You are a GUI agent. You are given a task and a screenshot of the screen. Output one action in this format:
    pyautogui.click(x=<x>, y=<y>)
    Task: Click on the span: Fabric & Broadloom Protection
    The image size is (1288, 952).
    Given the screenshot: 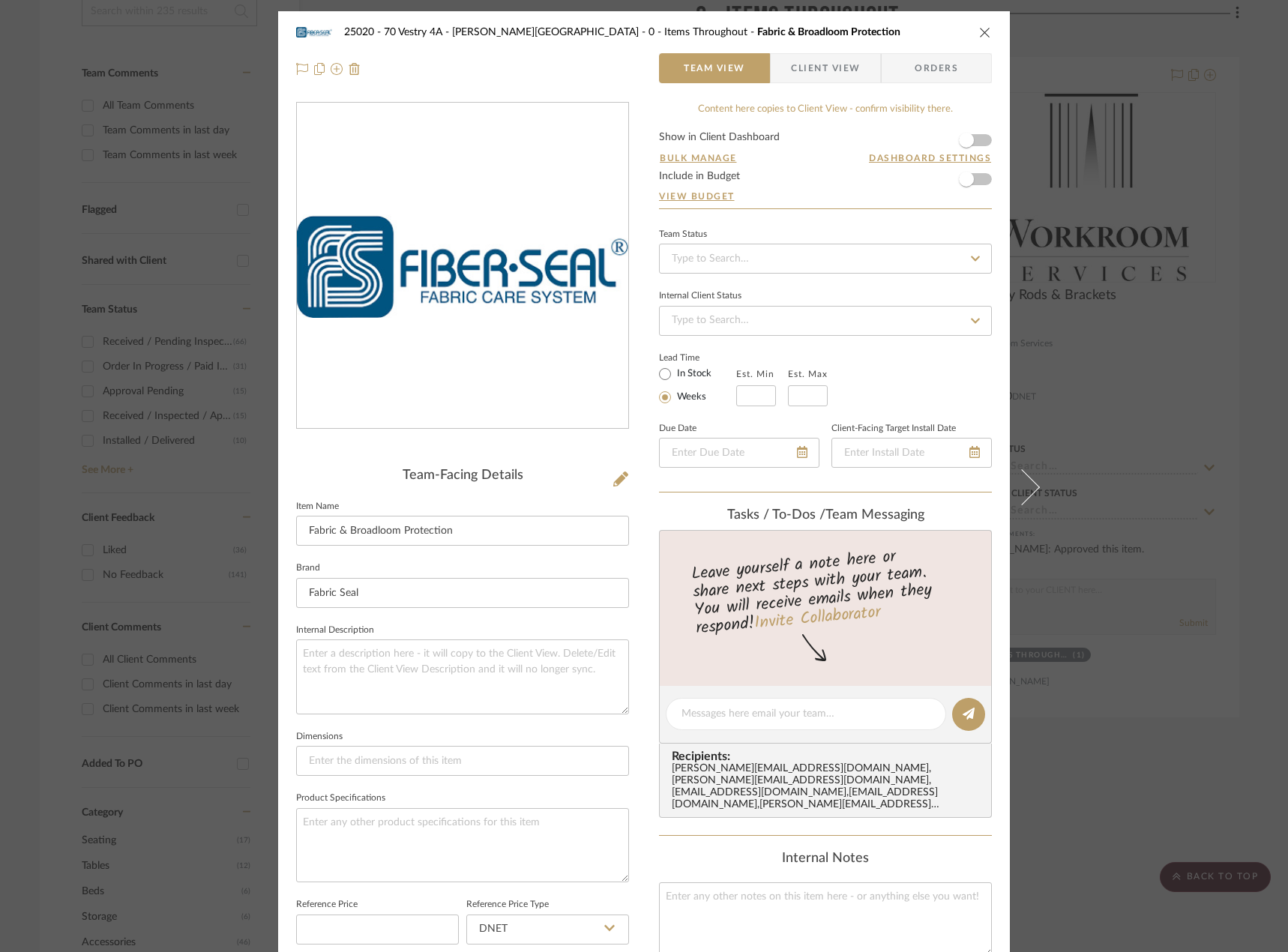 What is the action you would take?
    pyautogui.click(x=828, y=32)
    